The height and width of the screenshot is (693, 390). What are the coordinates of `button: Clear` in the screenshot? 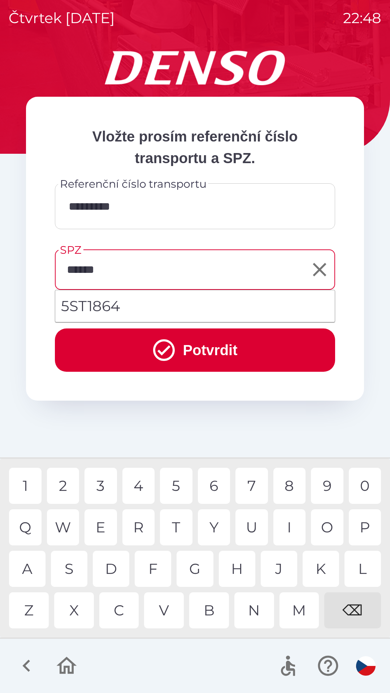 It's located at (320, 270).